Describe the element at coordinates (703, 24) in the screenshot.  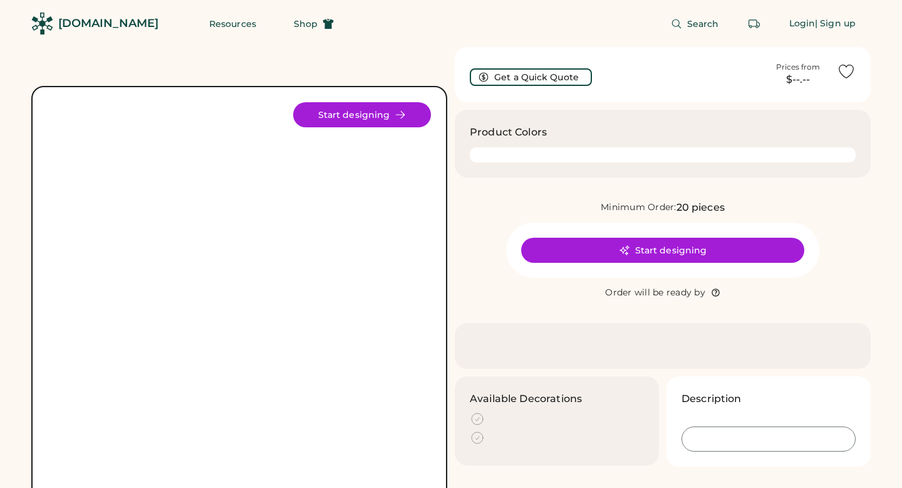
I see `span: Search` at that location.